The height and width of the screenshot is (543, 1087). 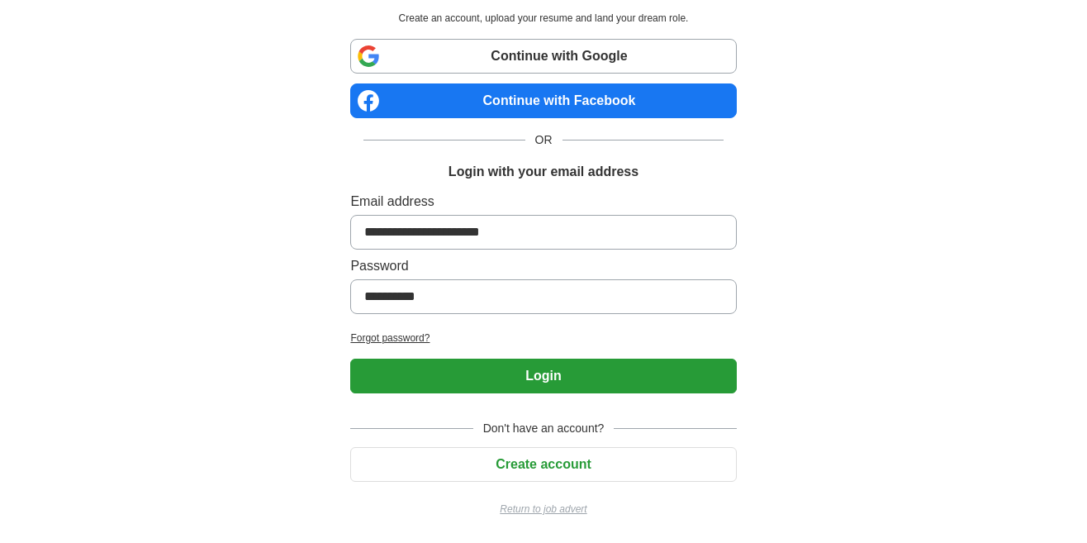 I want to click on a: Forgot password?, so click(x=543, y=338).